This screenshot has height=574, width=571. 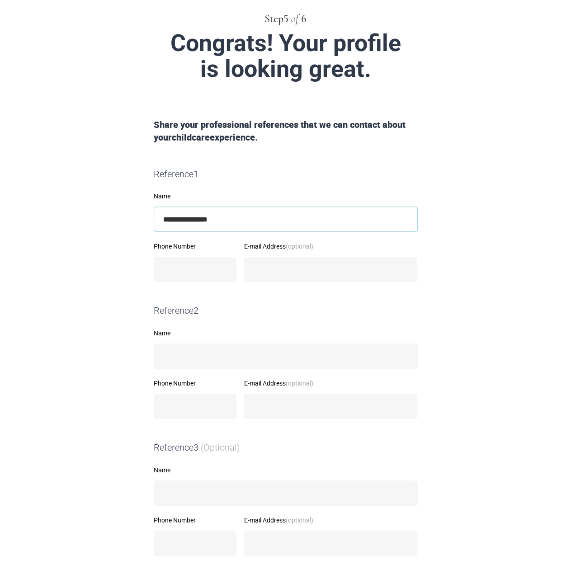 I want to click on div: Step 5 6, so click(x=286, y=19).